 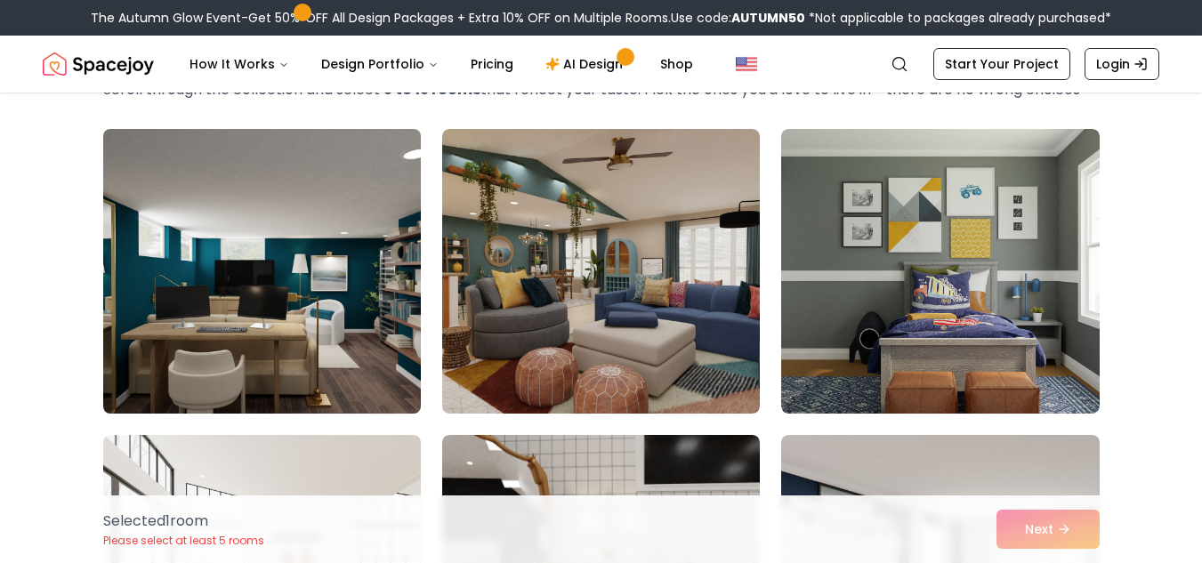 I want to click on p: Please select at least 5 rooms, so click(x=183, y=541).